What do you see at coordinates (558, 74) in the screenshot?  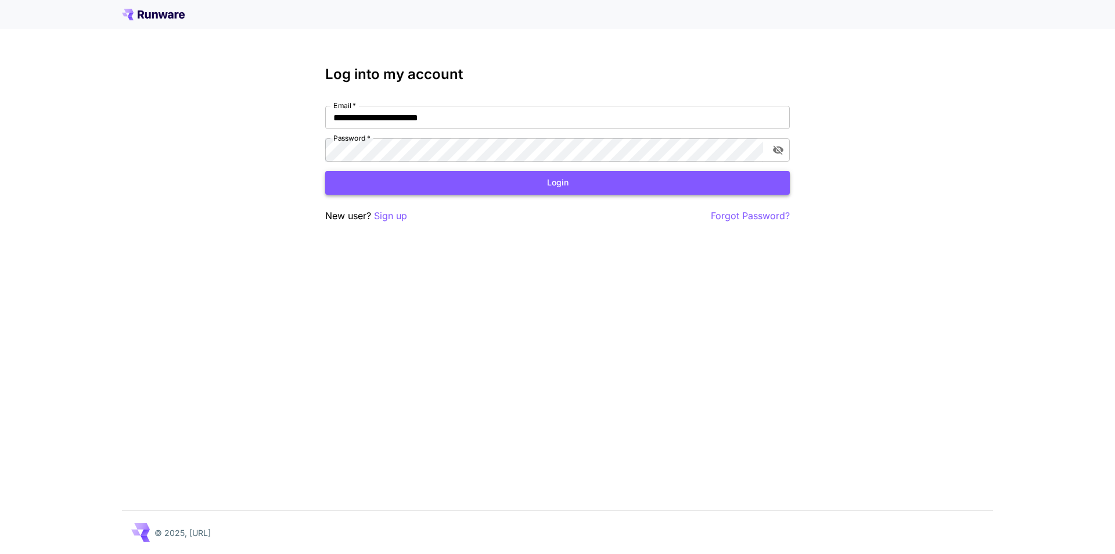 I see `h3: Log into my account` at bounding box center [558, 74].